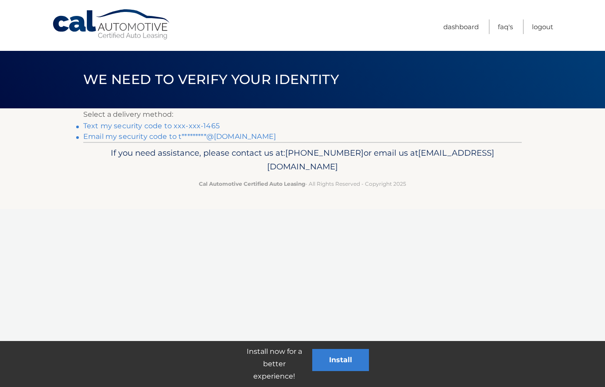  Describe the element at coordinates (302, 115) in the screenshot. I see `p: Select a delivery method:` at that location.